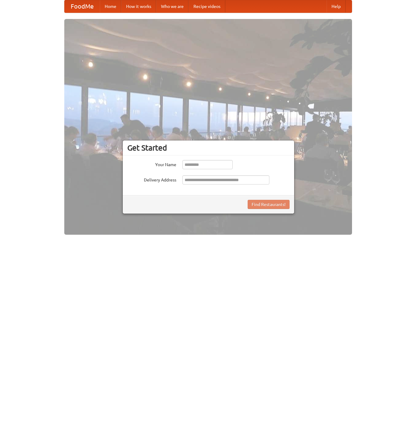  Describe the element at coordinates (152, 164) in the screenshot. I see `label: Your Name` at that location.